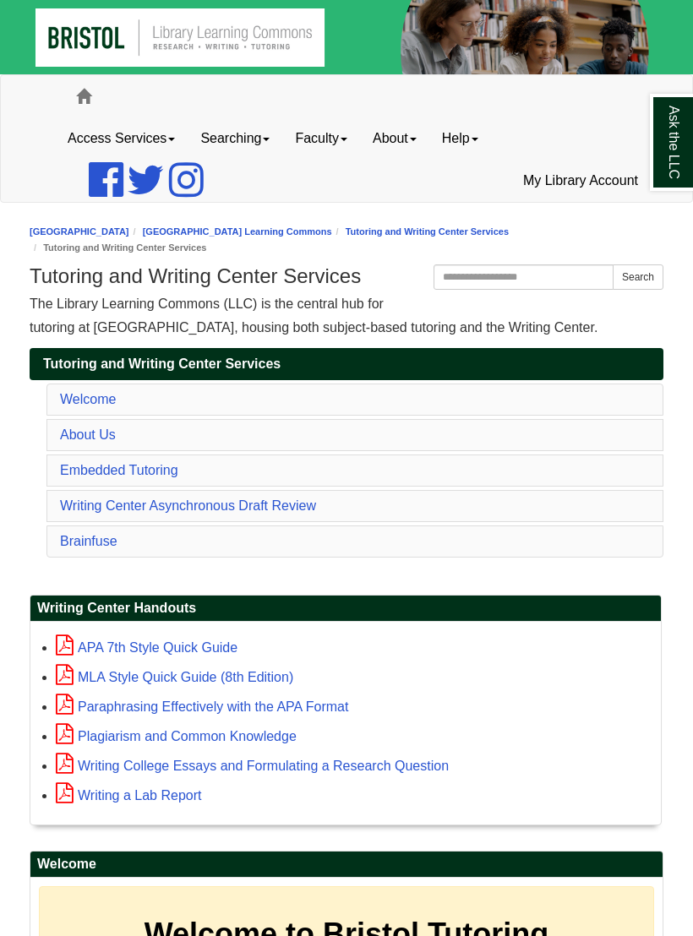 This screenshot has width=693, height=936. What do you see at coordinates (176, 736) in the screenshot?
I see `a: Plagiarism and Common Knowledge` at bounding box center [176, 736].